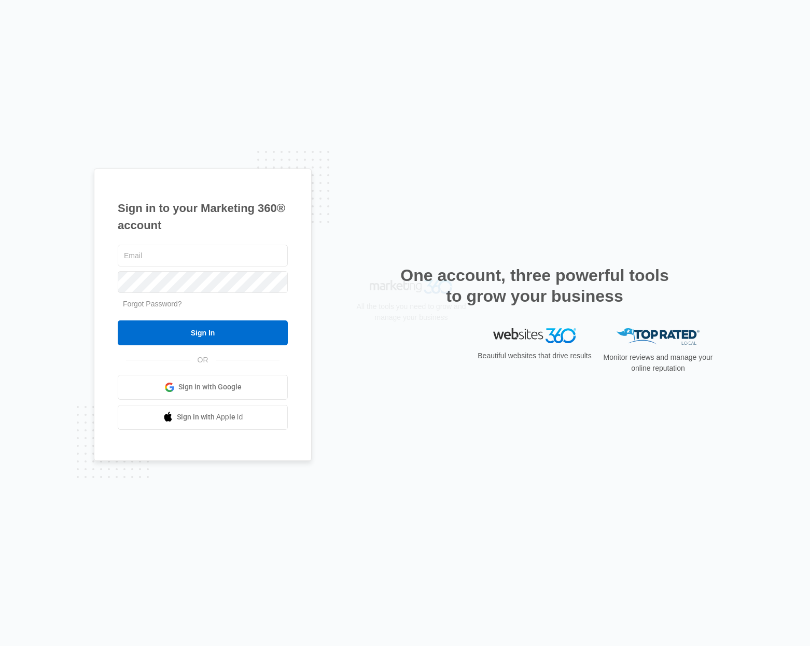  I want to click on h1: Sign in to your Marketing 360® account, so click(203, 217).